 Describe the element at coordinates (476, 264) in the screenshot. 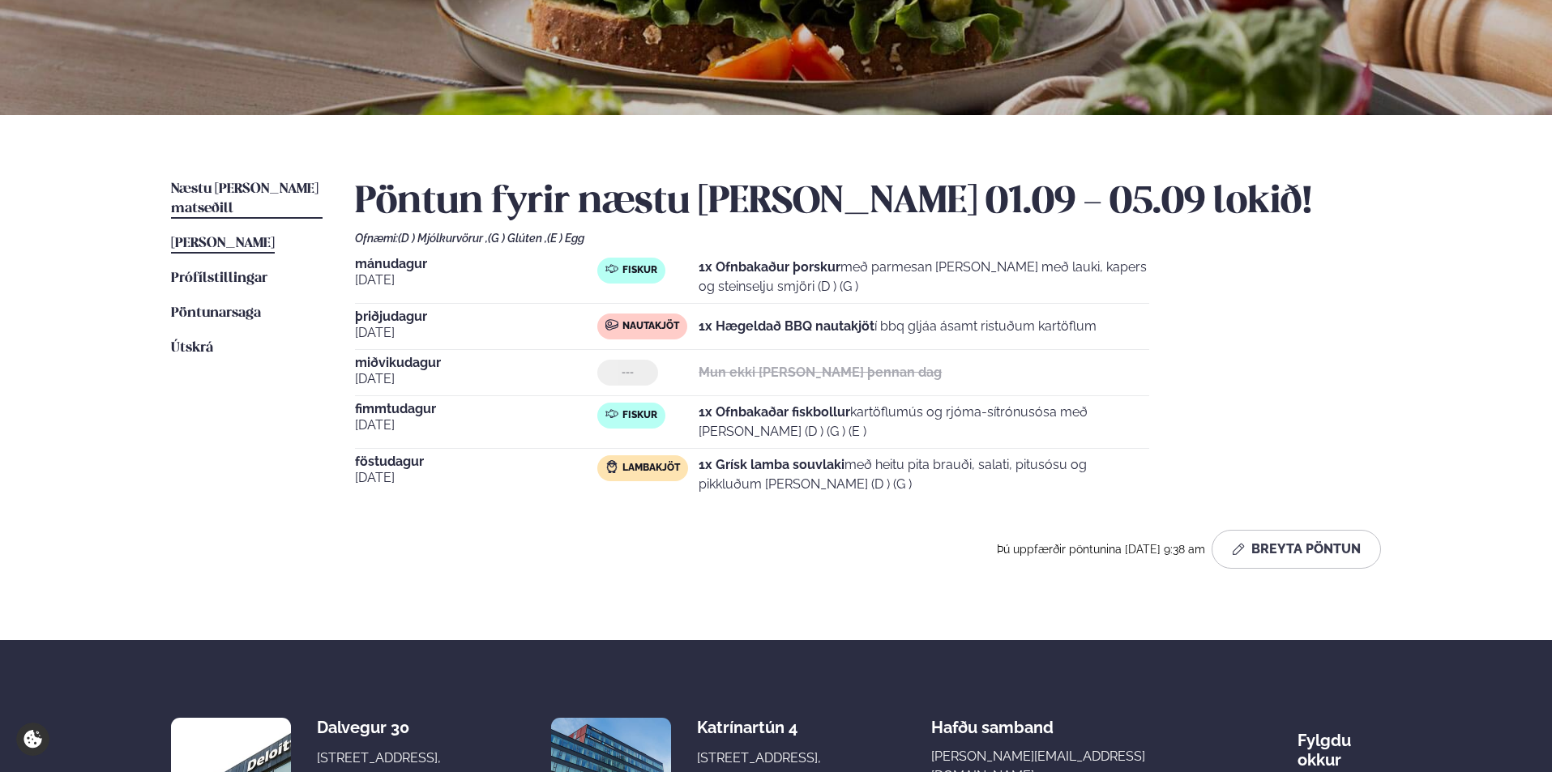

I see `span: mánudagur` at that location.